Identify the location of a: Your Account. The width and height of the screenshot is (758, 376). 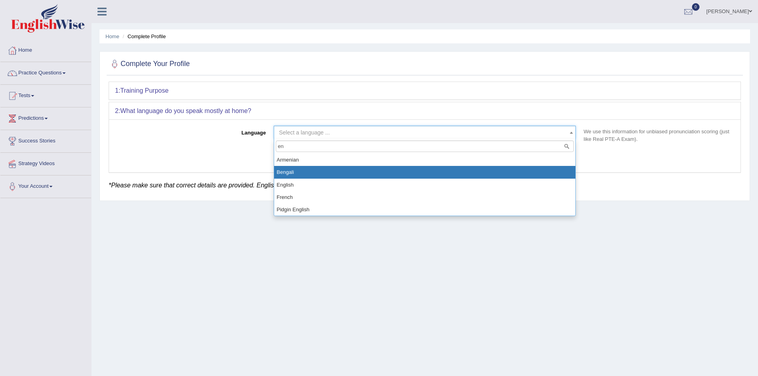
(46, 185).